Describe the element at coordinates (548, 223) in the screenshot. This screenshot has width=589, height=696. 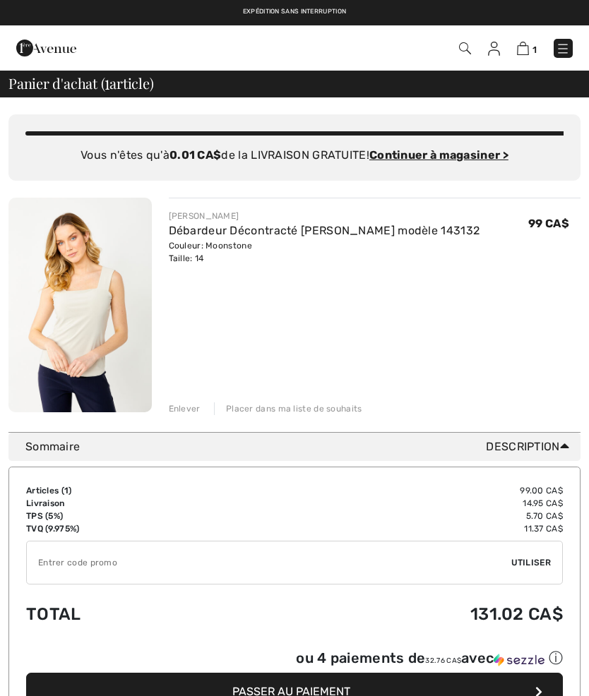
I see `span: 99 CA$` at that location.